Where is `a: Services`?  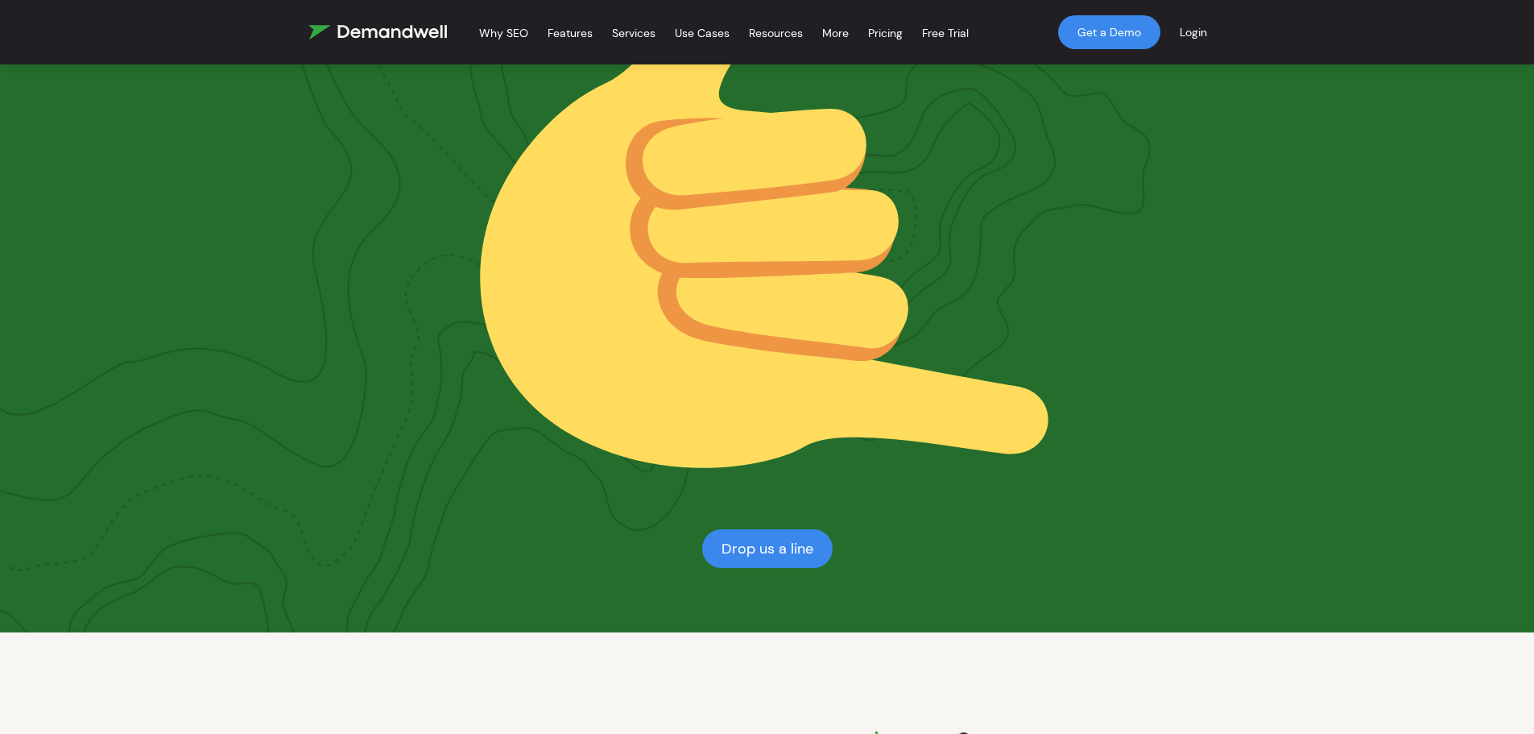
a: Services is located at coordinates (634, 33).